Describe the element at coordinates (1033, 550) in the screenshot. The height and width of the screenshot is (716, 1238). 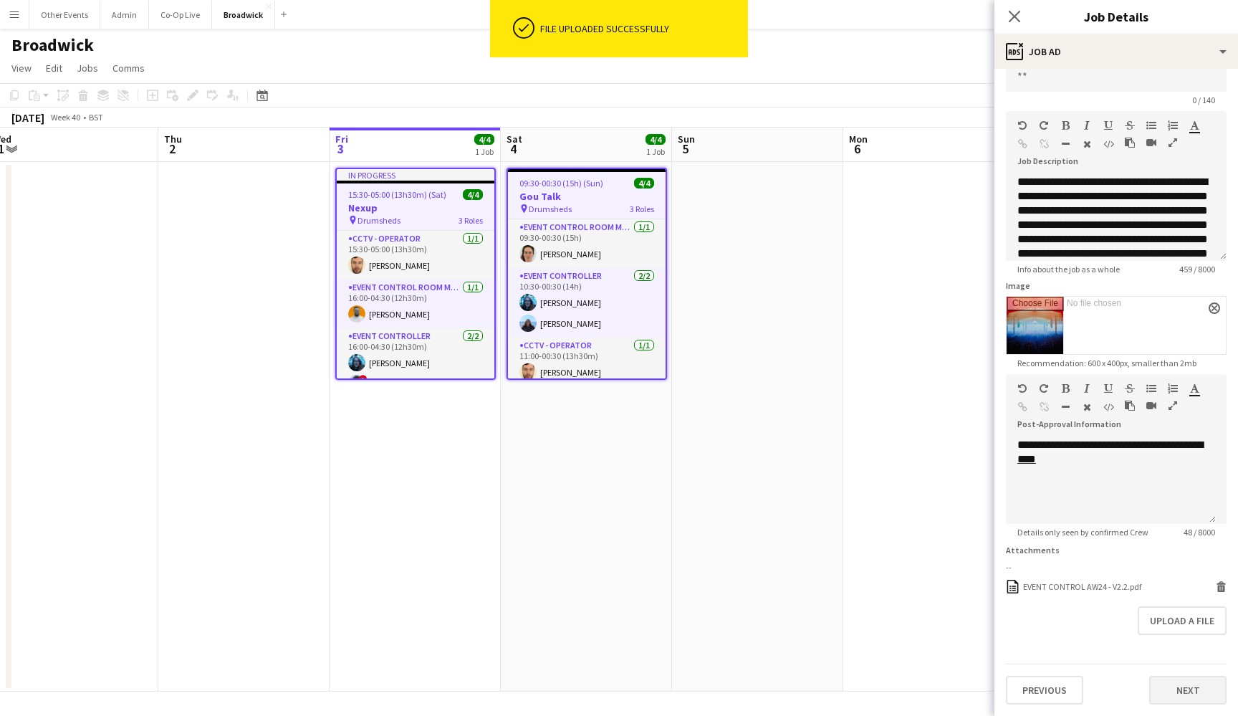
I see `label: Attachments` at that location.